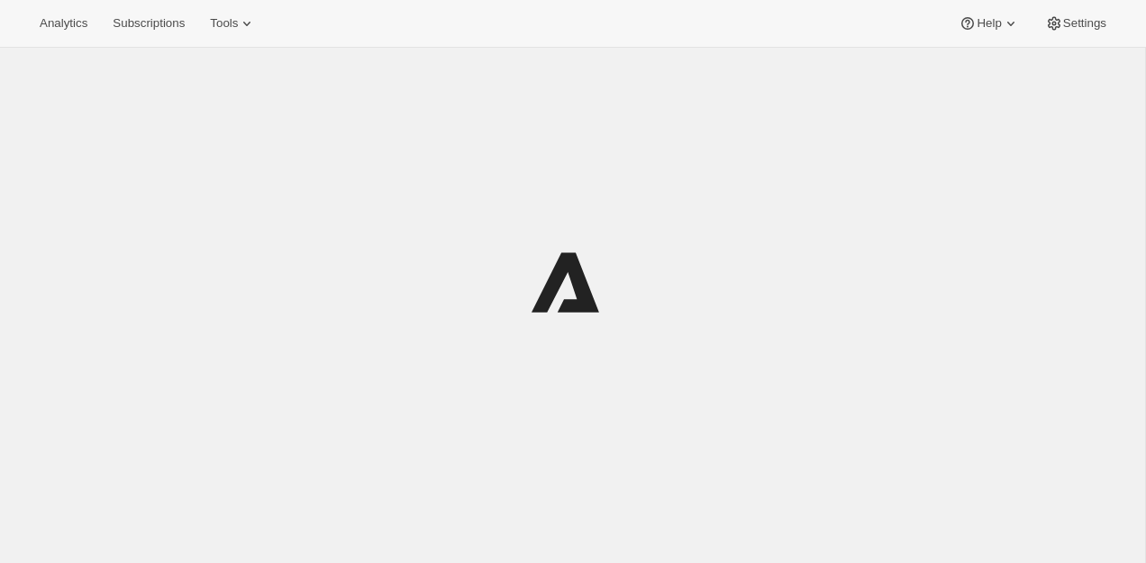 This screenshot has height=563, width=1146. What do you see at coordinates (1076, 23) in the screenshot?
I see `button: Settings` at bounding box center [1076, 23].